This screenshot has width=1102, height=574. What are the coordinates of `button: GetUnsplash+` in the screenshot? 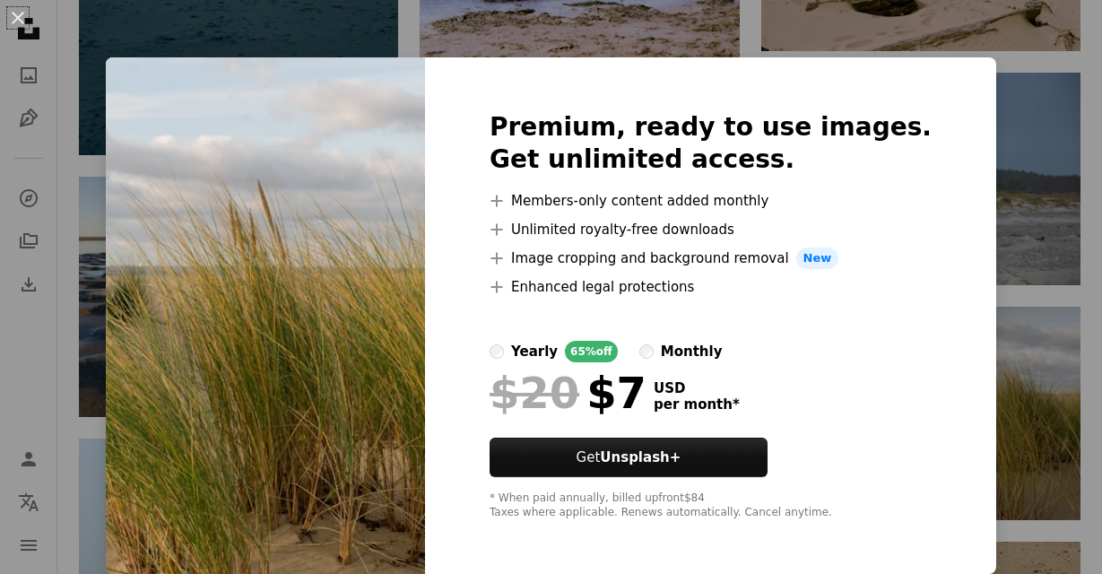 It's located at (629, 457).